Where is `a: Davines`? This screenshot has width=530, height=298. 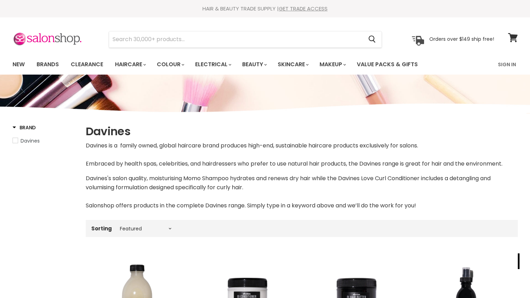 a: Davines is located at coordinates (45, 141).